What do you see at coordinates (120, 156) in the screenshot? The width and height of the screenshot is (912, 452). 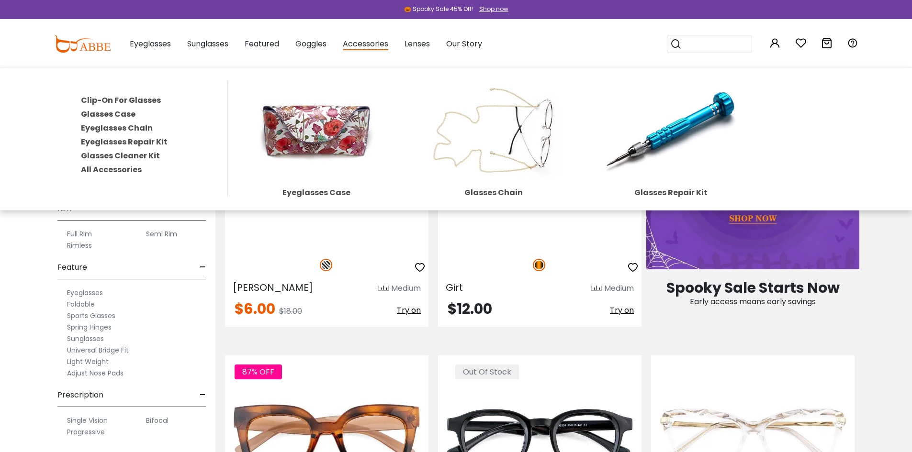 I see `a: Glasses Cleaner Kit` at bounding box center [120, 156].